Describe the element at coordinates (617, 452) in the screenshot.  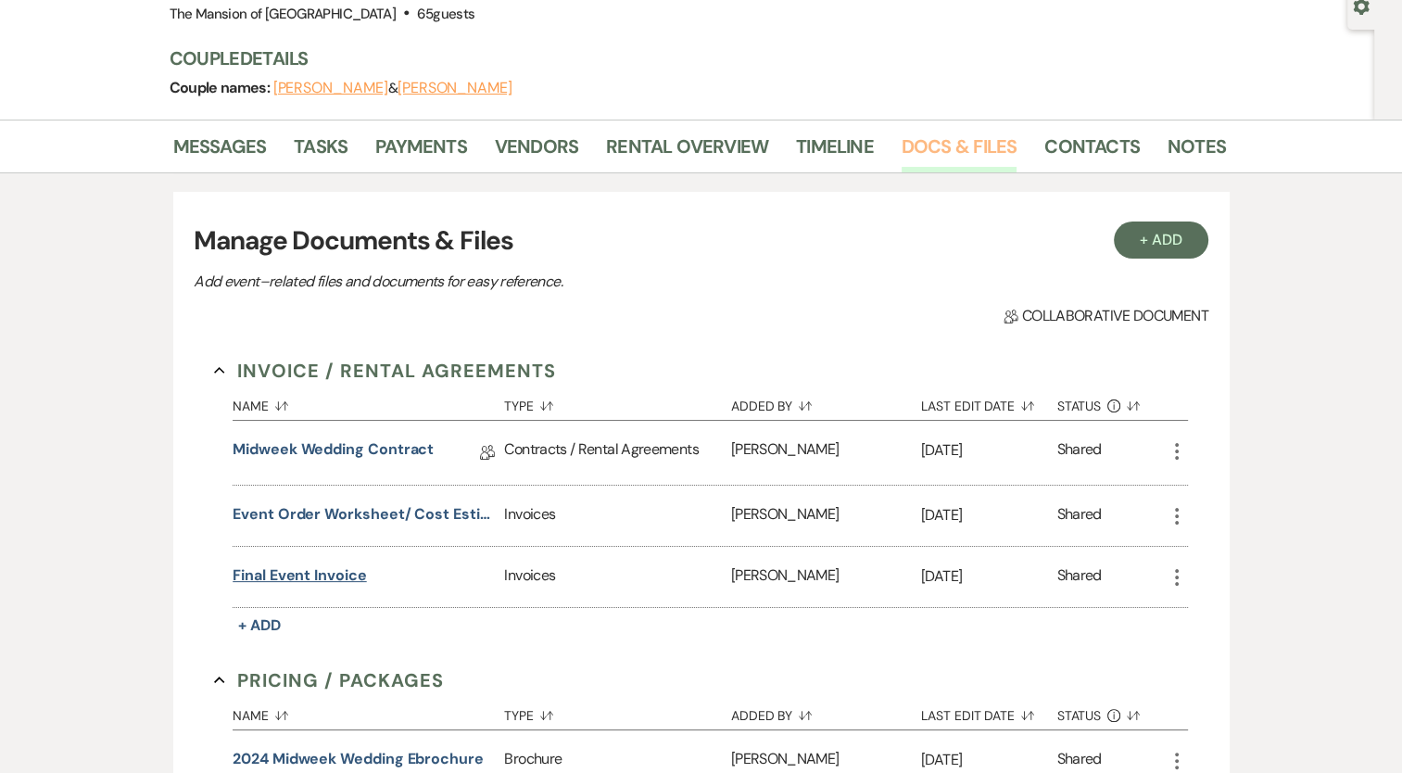
I see `div: Contracts / Rental Agreements` at that location.